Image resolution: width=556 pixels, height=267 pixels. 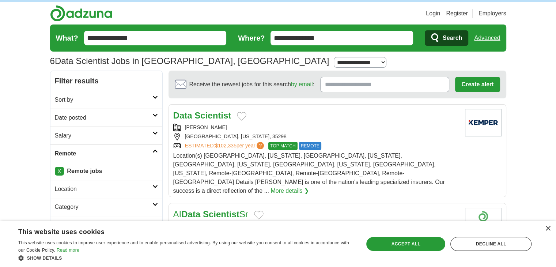 I want to click on span: TOP MATCH, so click(x=283, y=146).